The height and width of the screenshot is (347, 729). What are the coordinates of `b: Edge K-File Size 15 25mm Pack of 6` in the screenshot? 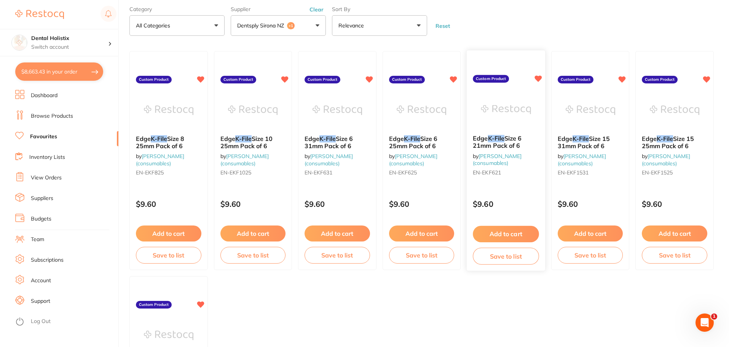 It's located at (674, 142).